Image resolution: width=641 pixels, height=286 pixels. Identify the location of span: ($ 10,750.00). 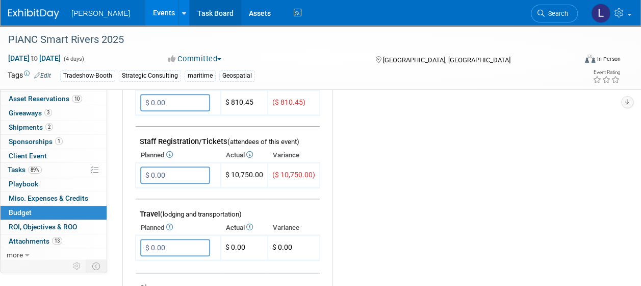
(294, 175).